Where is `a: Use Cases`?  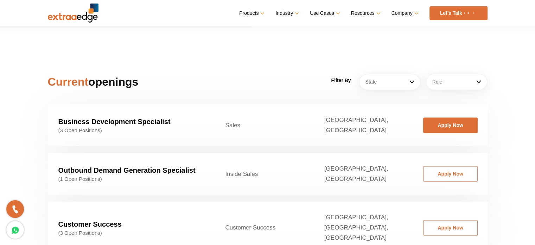 a: Use Cases is located at coordinates (324, 13).